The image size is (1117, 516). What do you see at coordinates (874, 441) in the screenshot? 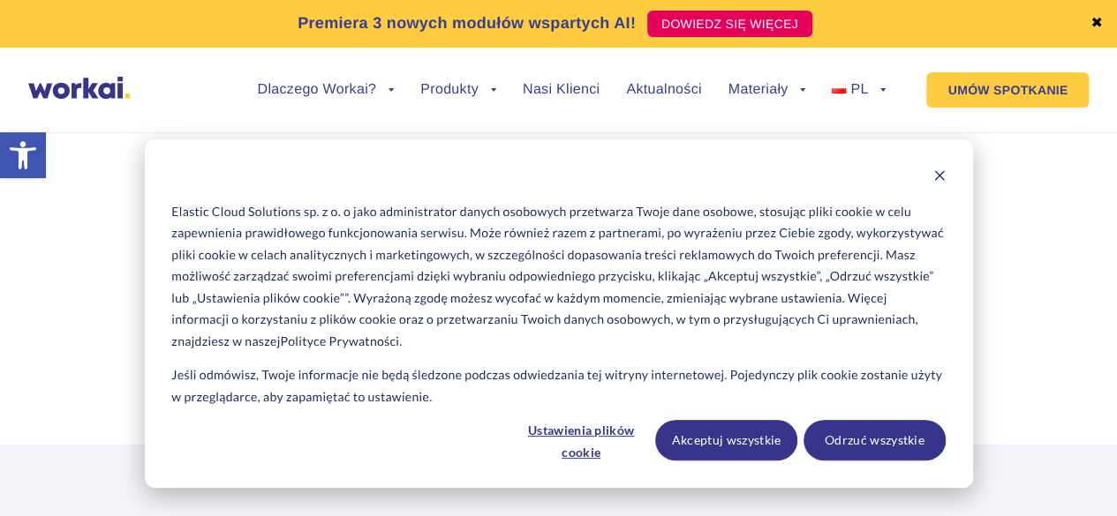
I see `button: Odrzuć wszystkie` at bounding box center [874, 441].